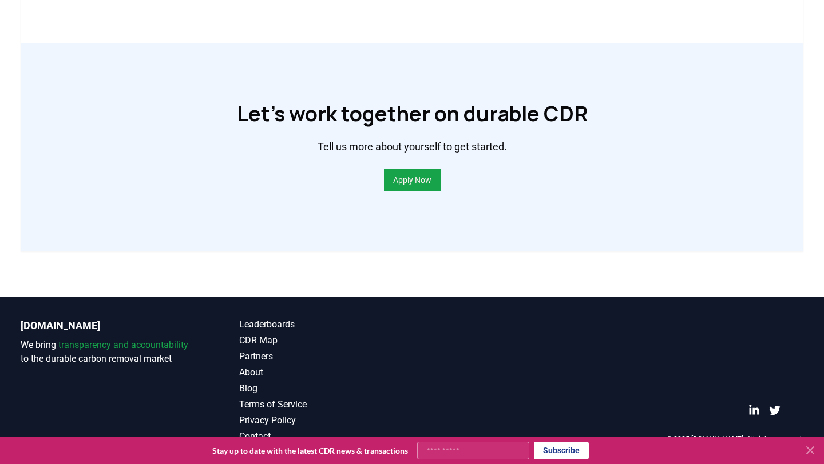  I want to click on a: Contact, so click(325, 437).